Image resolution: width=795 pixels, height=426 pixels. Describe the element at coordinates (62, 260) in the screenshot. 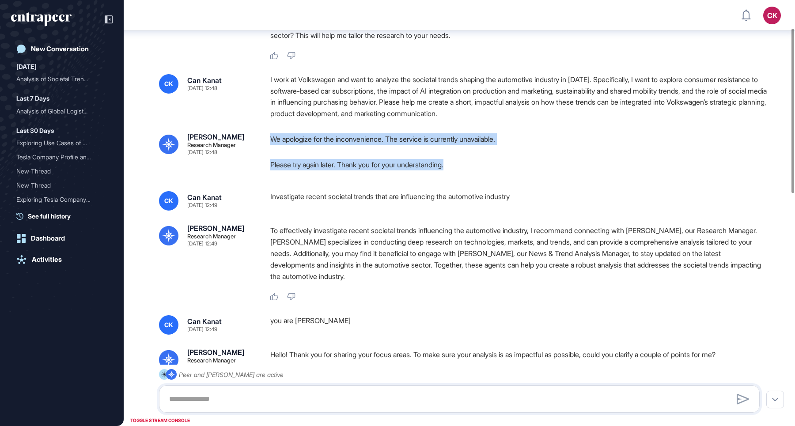

I see `a: Activities` at that location.